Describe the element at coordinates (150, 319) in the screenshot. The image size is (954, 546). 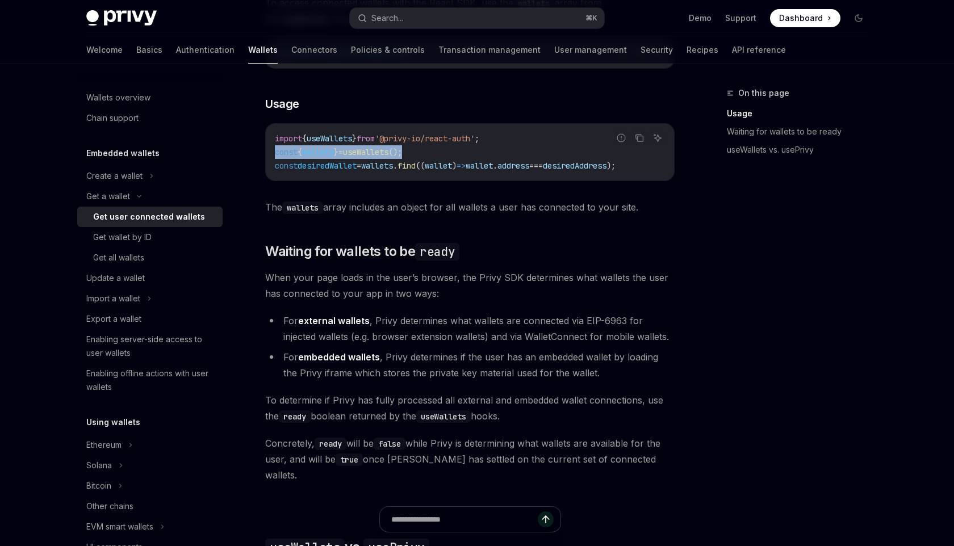
I see `a: Export a wallet` at that location.